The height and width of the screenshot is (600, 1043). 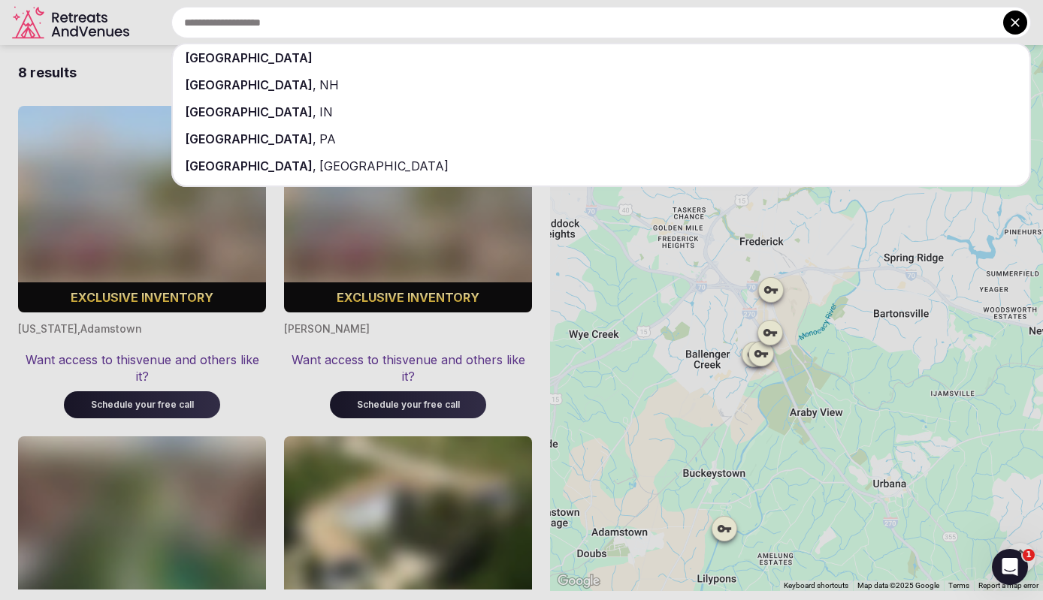 What do you see at coordinates (325, 112) in the screenshot?
I see `span: IN` at bounding box center [325, 112].